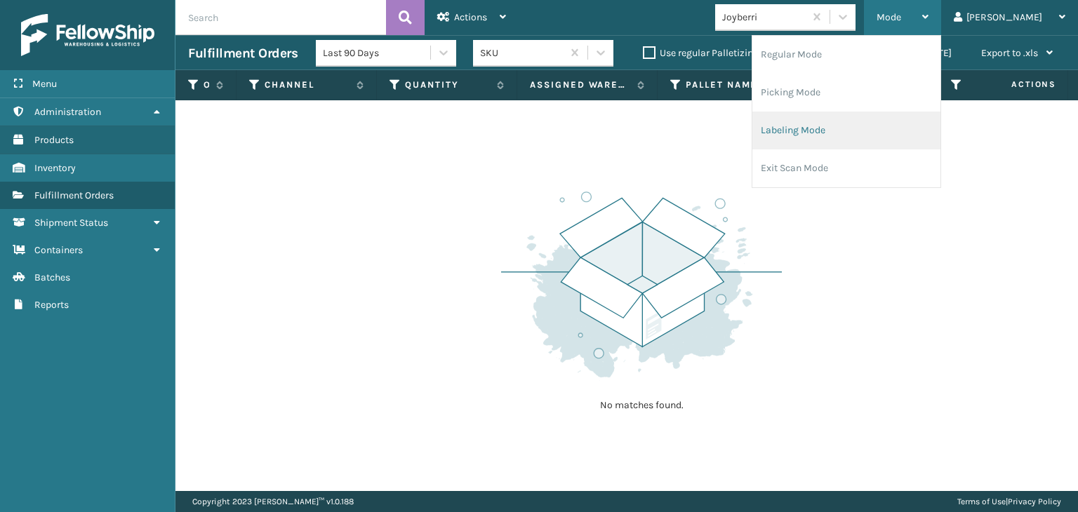  What do you see at coordinates (981, 502) in the screenshot?
I see `a: Terms of Use` at bounding box center [981, 502].